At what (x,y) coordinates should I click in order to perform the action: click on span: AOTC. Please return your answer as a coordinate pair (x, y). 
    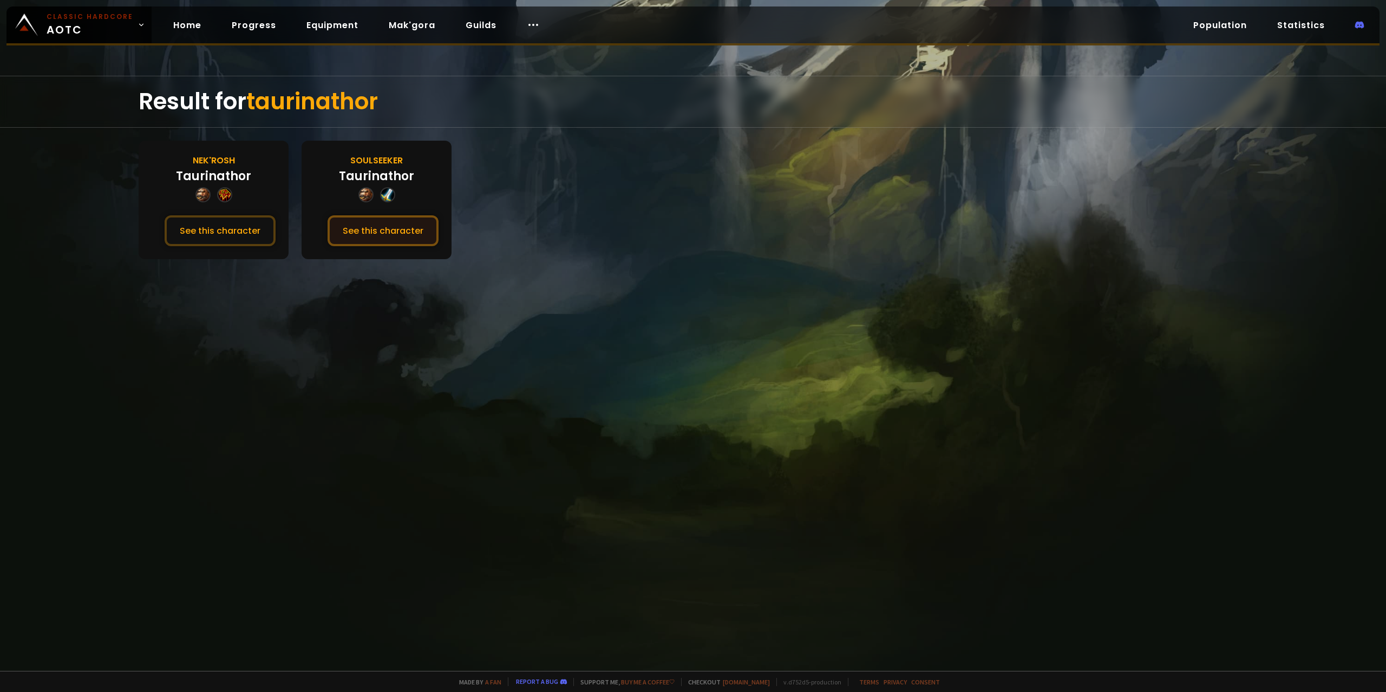
    Looking at the image, I should click on (90, 25).